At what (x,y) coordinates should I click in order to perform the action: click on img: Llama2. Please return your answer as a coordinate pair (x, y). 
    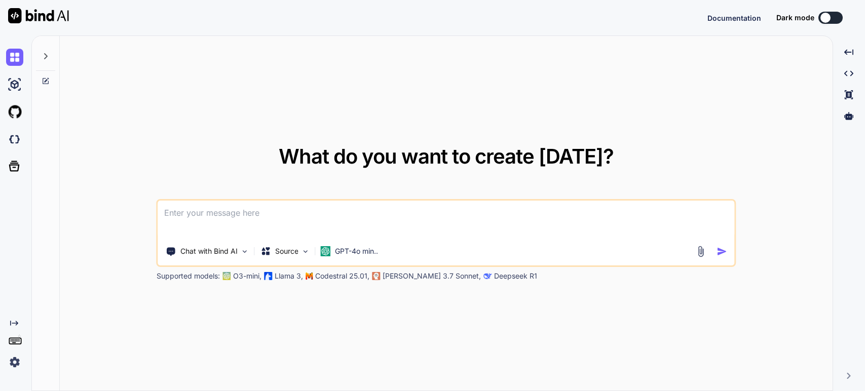
    Looking at the image, I should click on (269, 276).